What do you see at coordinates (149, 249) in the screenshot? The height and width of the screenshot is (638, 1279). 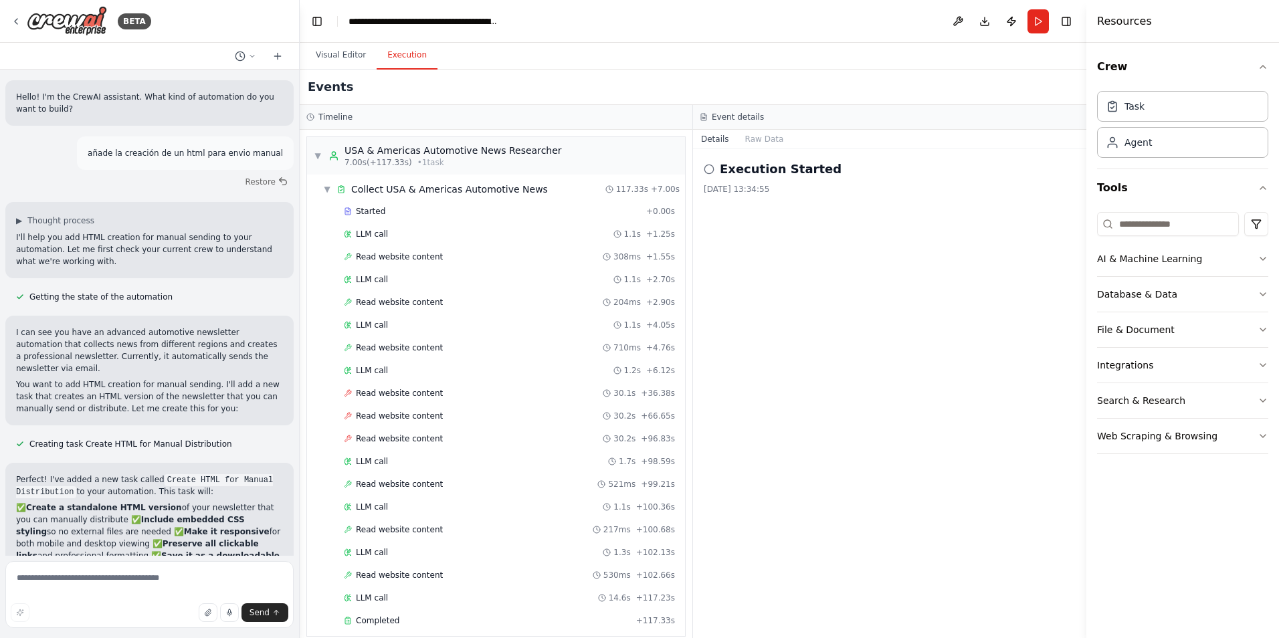 I see `p: I'll help you add HTML creation for manual sending to your automation. Let me first check your cu...` at bounding box center [149, 249].